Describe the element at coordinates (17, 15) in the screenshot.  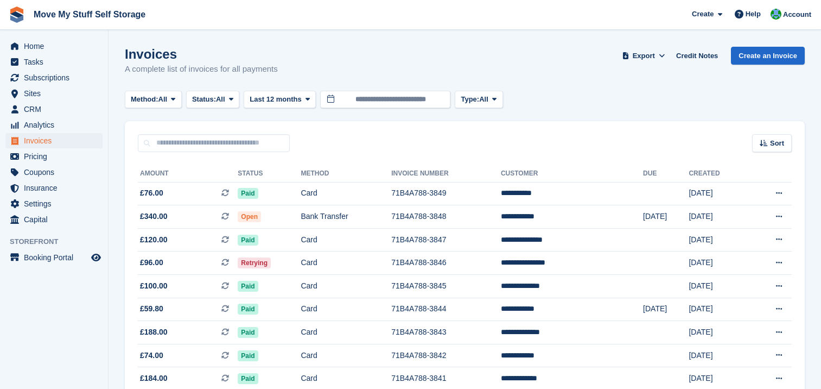
I see `img: stora-icon-8386f47178a22dfd0bd8f6a31ec36ba5ce8667c1dd55bd0f319d3a0aa187defe.svg` at that location.